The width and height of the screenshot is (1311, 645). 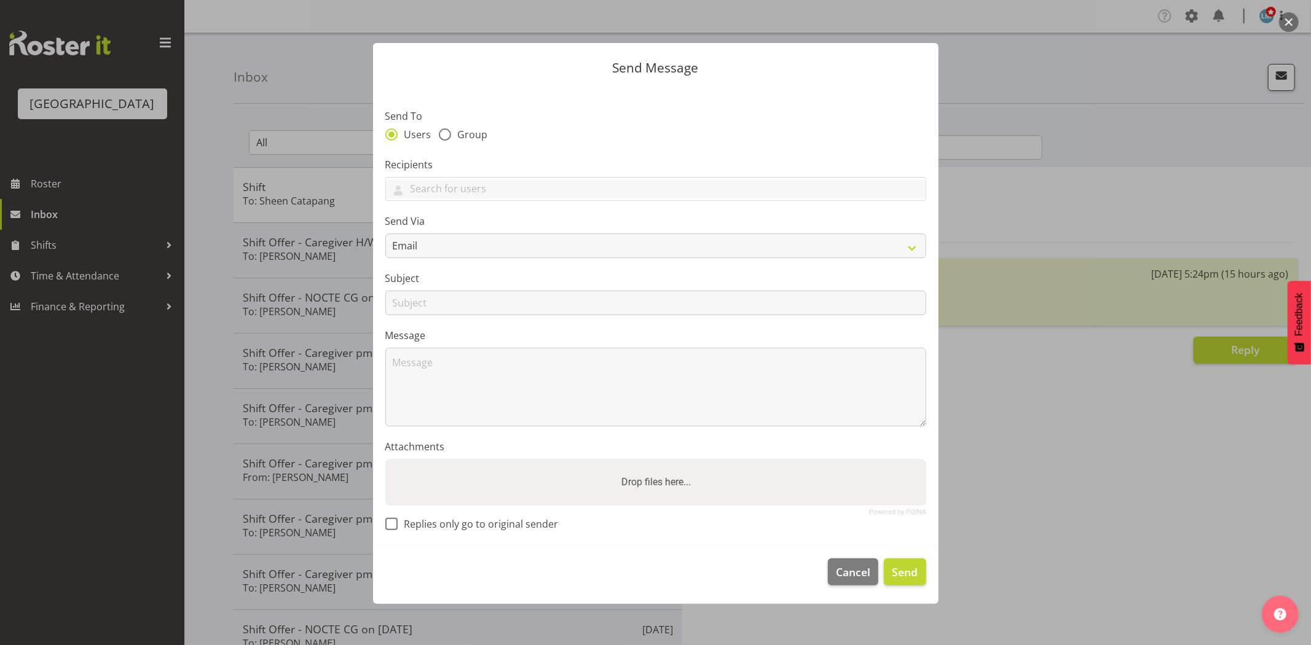 What do you see at coordinates (897, 512) in the screenshot?
I see `a: Powered by PQINA` at bounding box center [897, 512].